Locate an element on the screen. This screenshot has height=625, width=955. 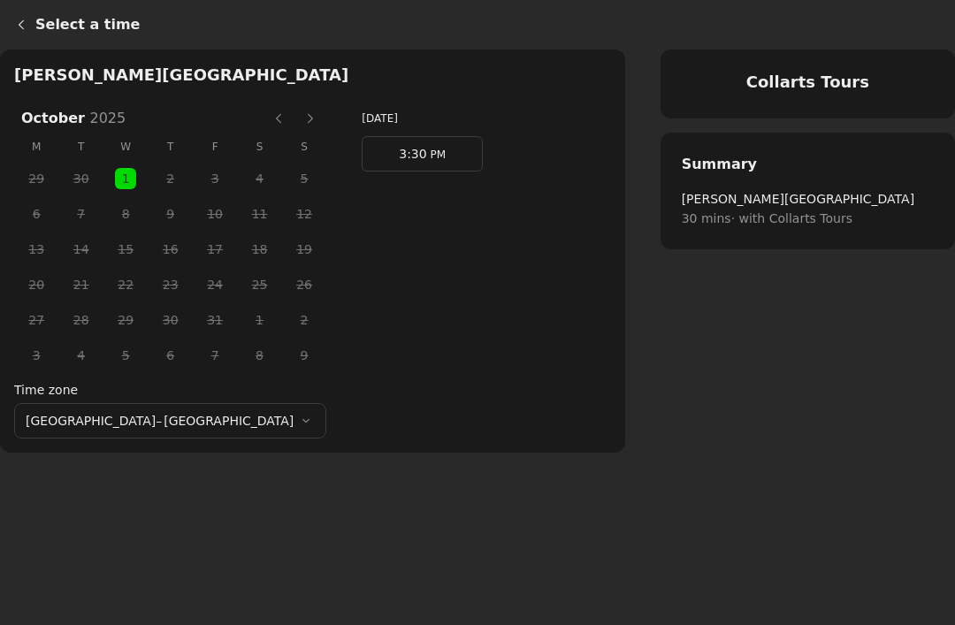
span: 15 is located at coordinates (126, 249).